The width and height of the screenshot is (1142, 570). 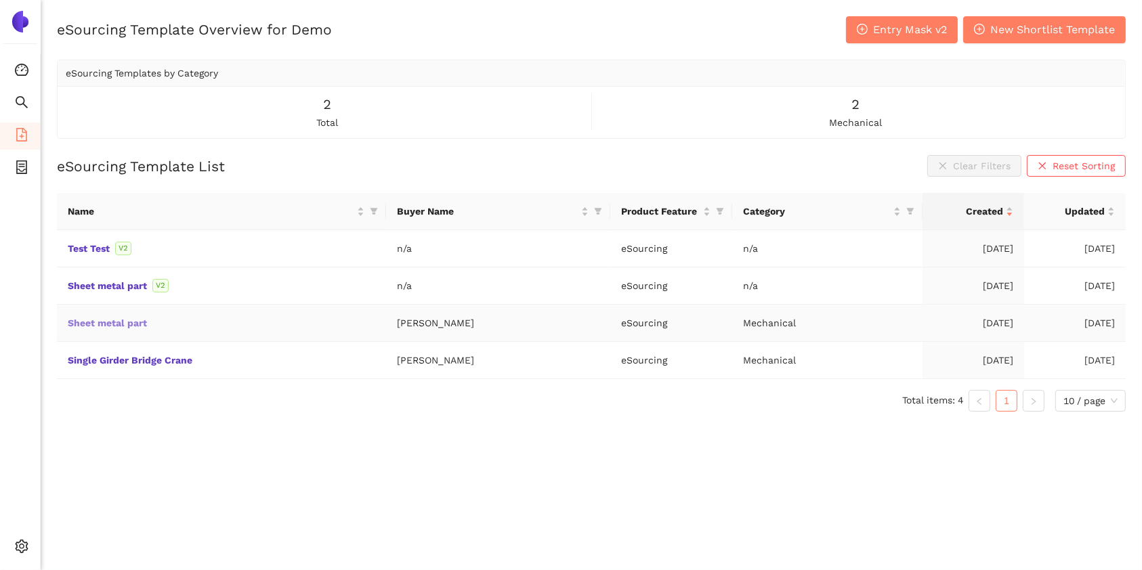 I want to click on span: total, so click(x=327, y=123).